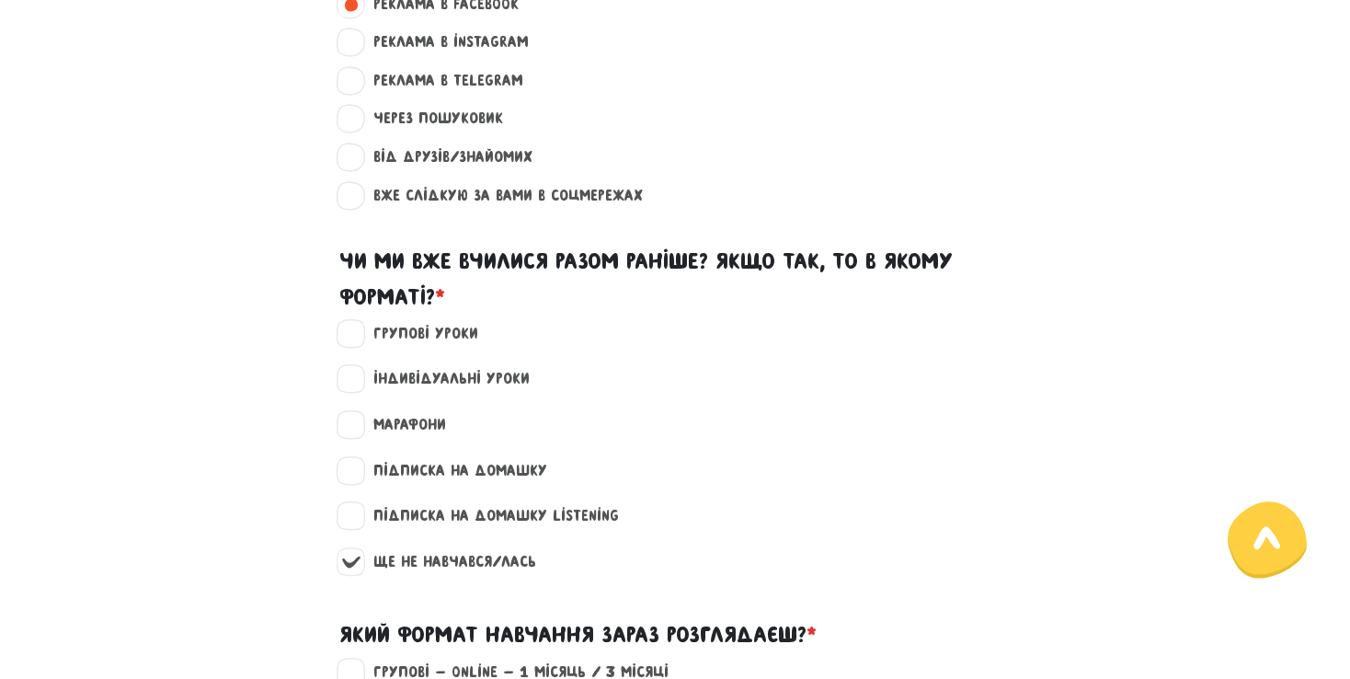 Image resolution: width=1350 pixels, height=679 pixels. Describe the element at coordinates (447, 562) in the screenshot. I see `label: Ще не навчався/лась` at that location.